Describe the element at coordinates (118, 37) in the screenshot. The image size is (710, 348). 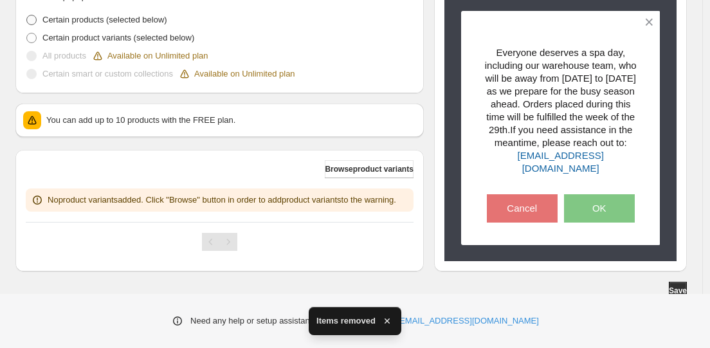
I see `span: Certain product variants (selected below)` at that location.